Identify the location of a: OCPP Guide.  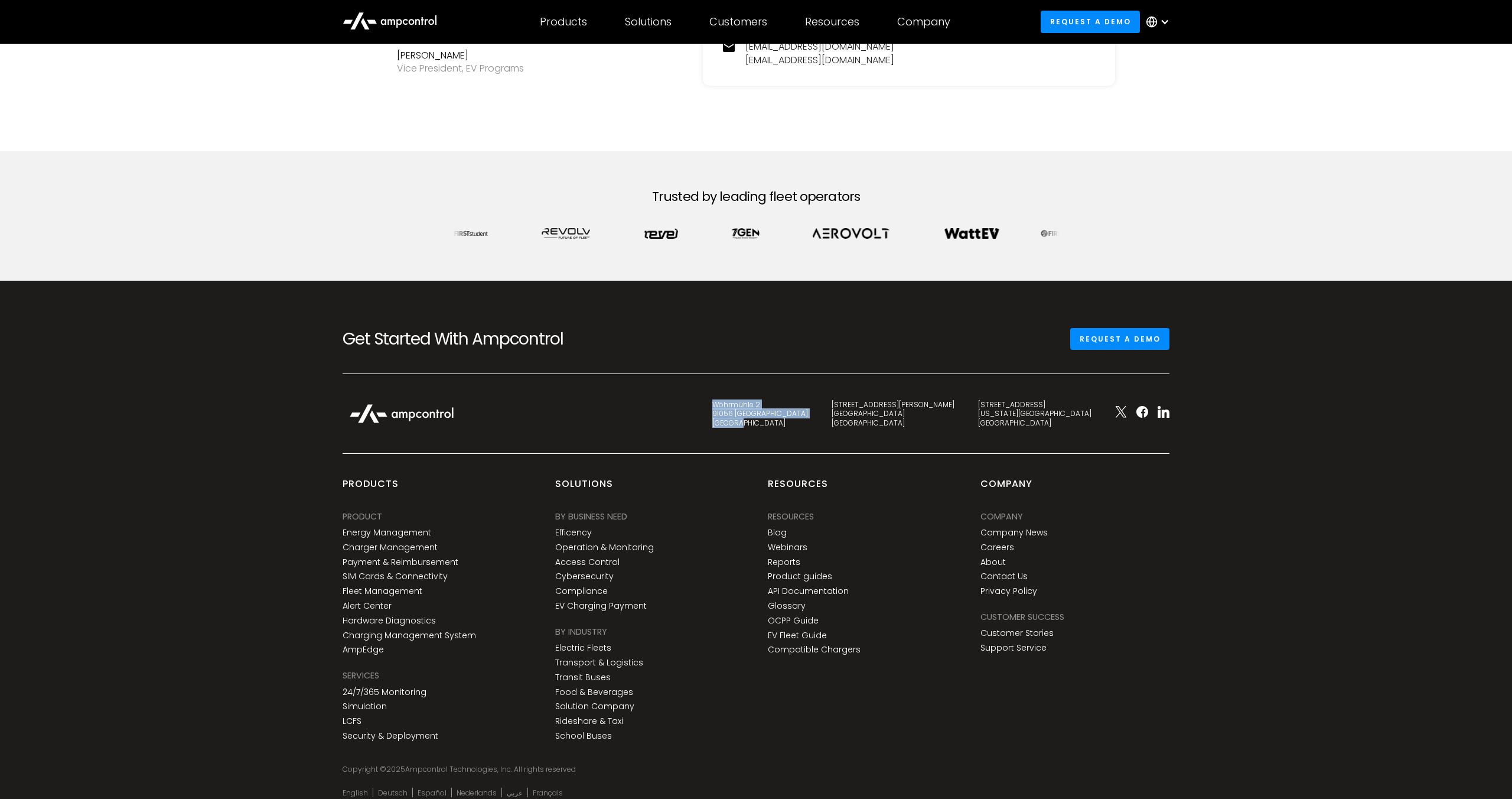
(794, 620).